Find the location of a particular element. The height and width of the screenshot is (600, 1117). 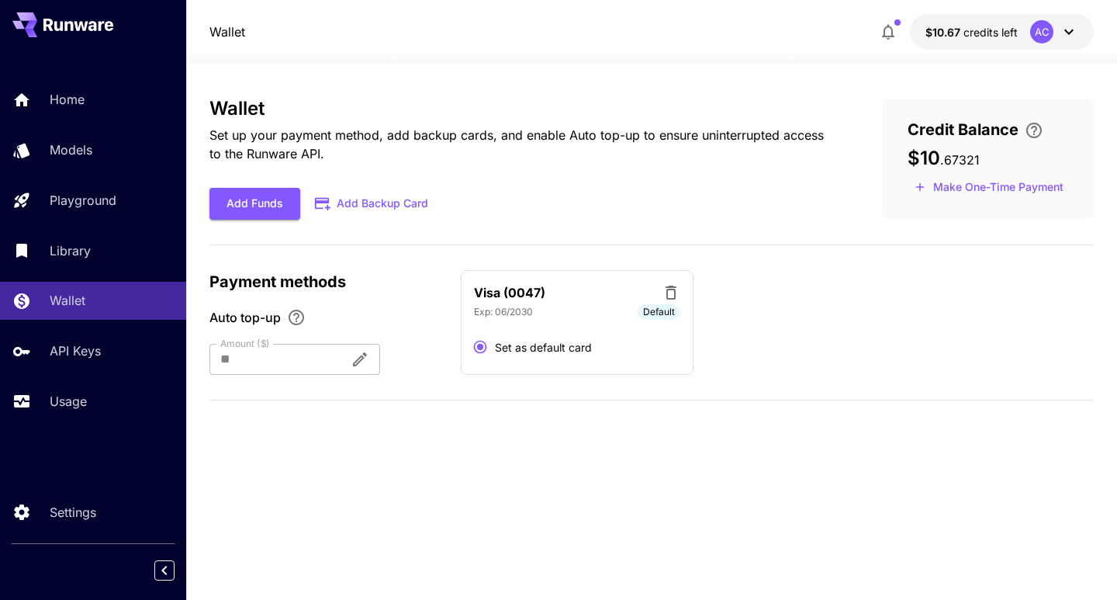

p: API Keys is located at coordinates (75, 351).